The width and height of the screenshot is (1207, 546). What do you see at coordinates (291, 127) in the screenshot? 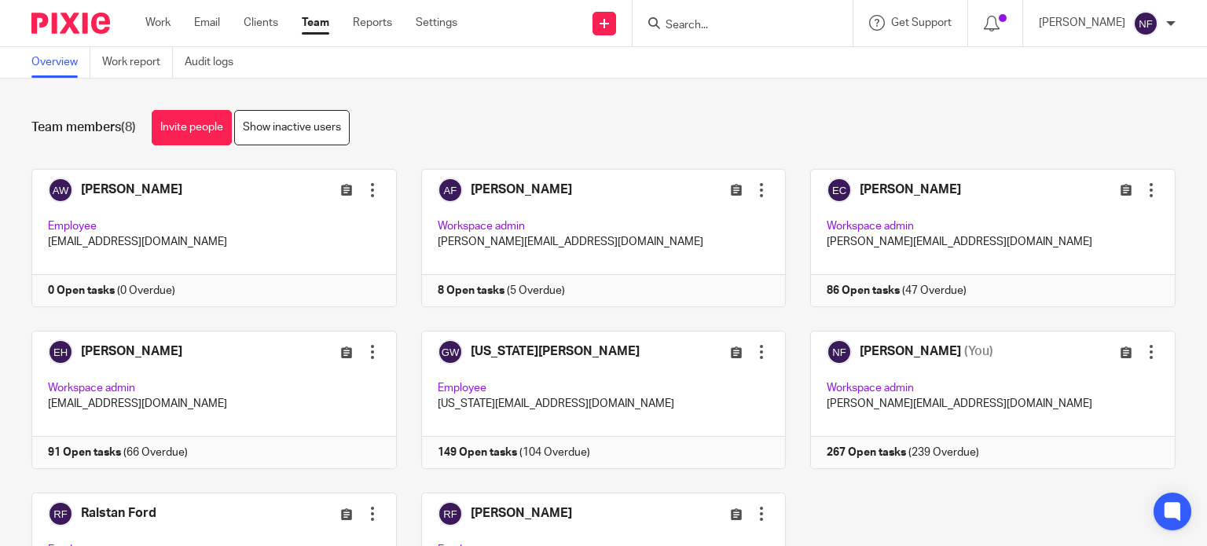
I see `a: Show inactive users` at bounding box center [291, 127].